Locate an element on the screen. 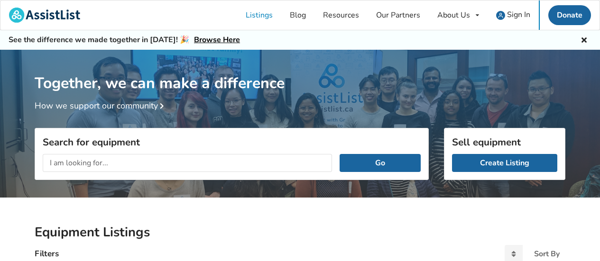  button: Go is located at coordinates (380, 163).